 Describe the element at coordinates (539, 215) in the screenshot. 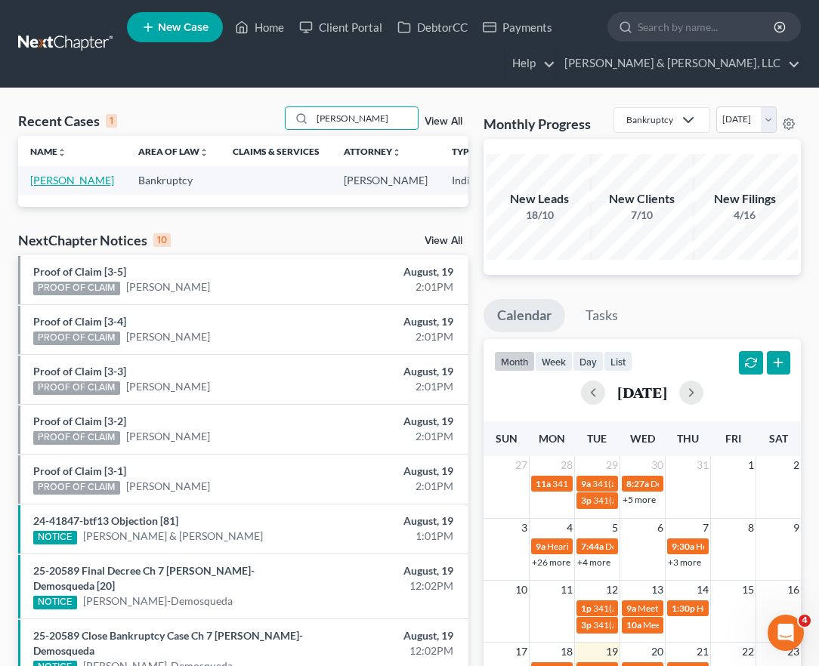

I see `div: 18/10` at that location.